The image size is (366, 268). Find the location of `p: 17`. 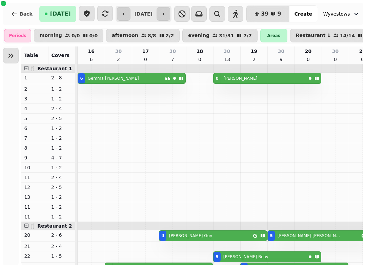

p: 17 is located at coordinates (145, 51).